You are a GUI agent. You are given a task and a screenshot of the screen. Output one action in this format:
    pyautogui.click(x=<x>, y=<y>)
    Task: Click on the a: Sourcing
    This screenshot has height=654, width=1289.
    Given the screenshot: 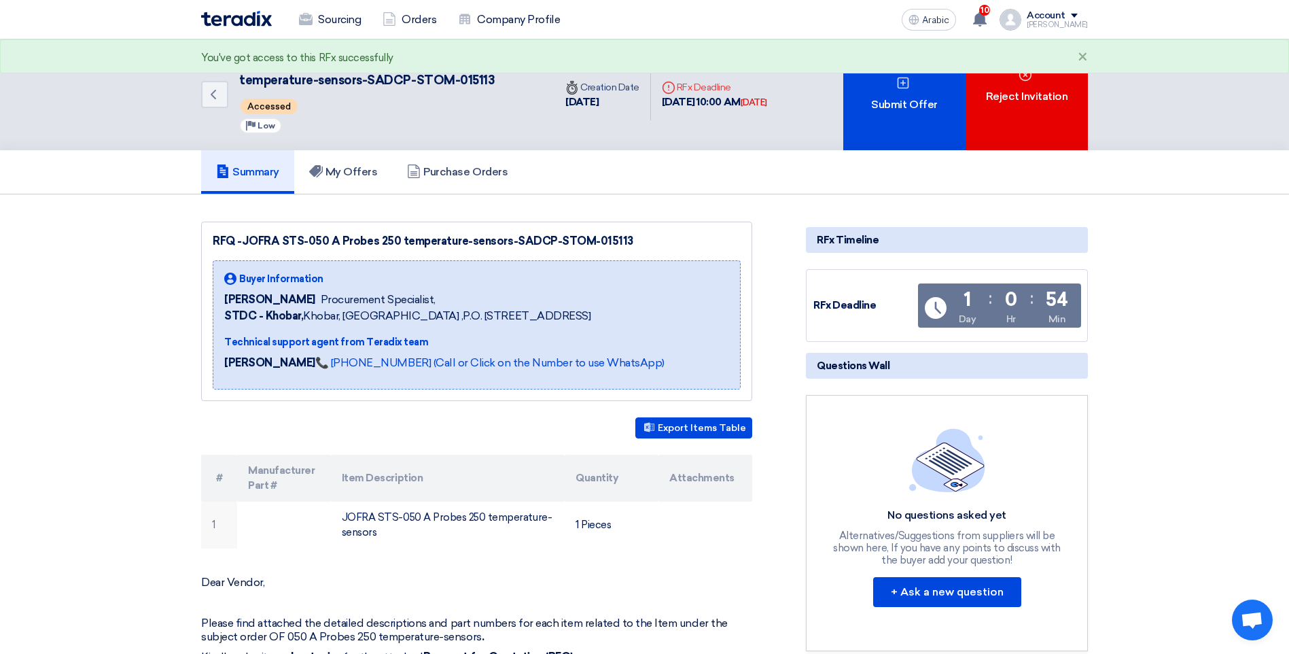 What is the action you would take?
    pyautogui.click(x=330, y=20)
    